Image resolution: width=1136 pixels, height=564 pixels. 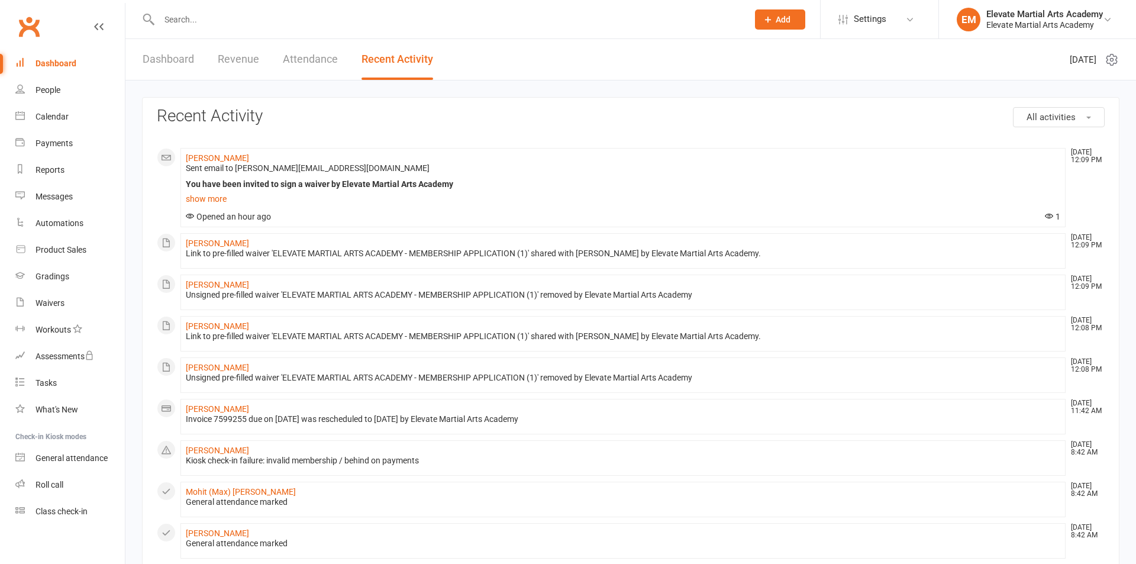 What do you see at coordinates (46, 383) in the screenshot?
I see `div: Tasks` at bounding box center [46, 383].